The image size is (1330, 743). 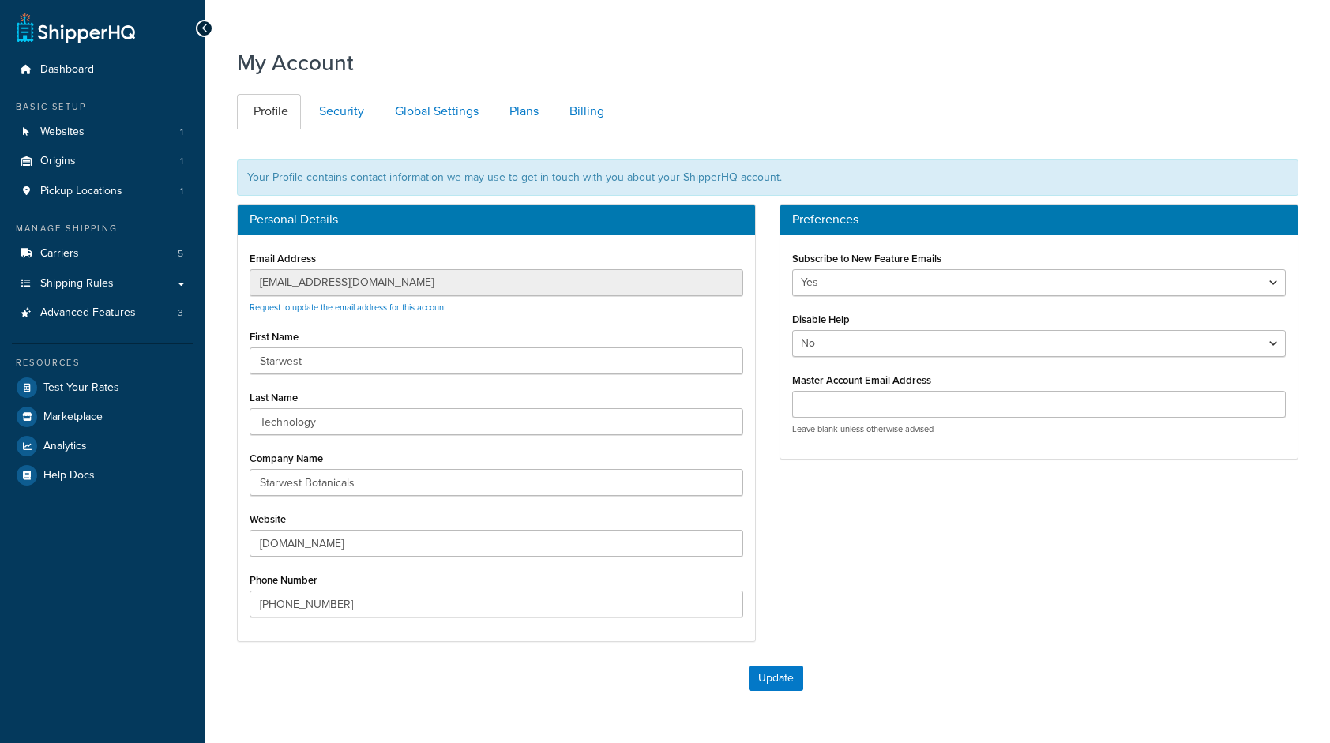 I want to click on a: Pickup Locations 1, so click(x=103, y=191).